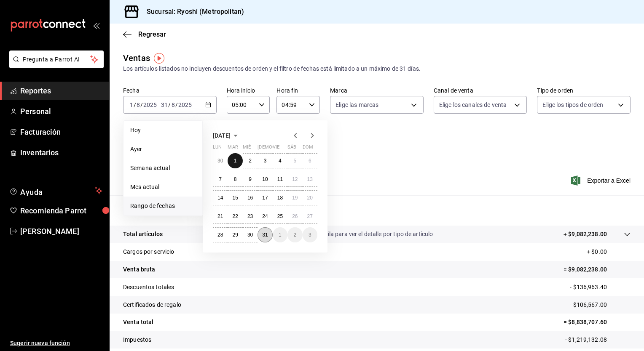  Describe the element at coordinates (148, 287) in the screenshot. I see `p: Descuentos totales` at that location.